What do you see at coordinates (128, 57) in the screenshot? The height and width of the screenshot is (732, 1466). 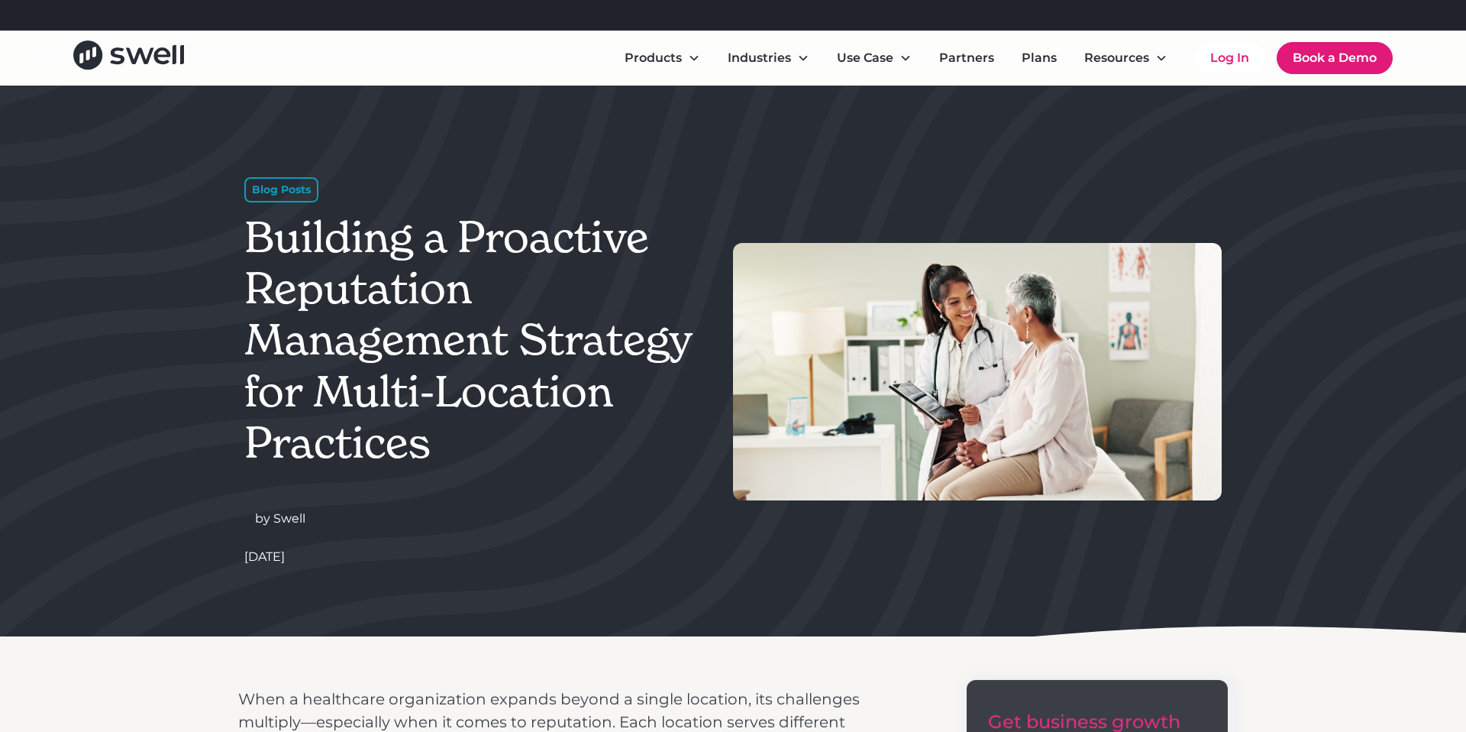 I see `a: home` at bounding box center [128, 57].